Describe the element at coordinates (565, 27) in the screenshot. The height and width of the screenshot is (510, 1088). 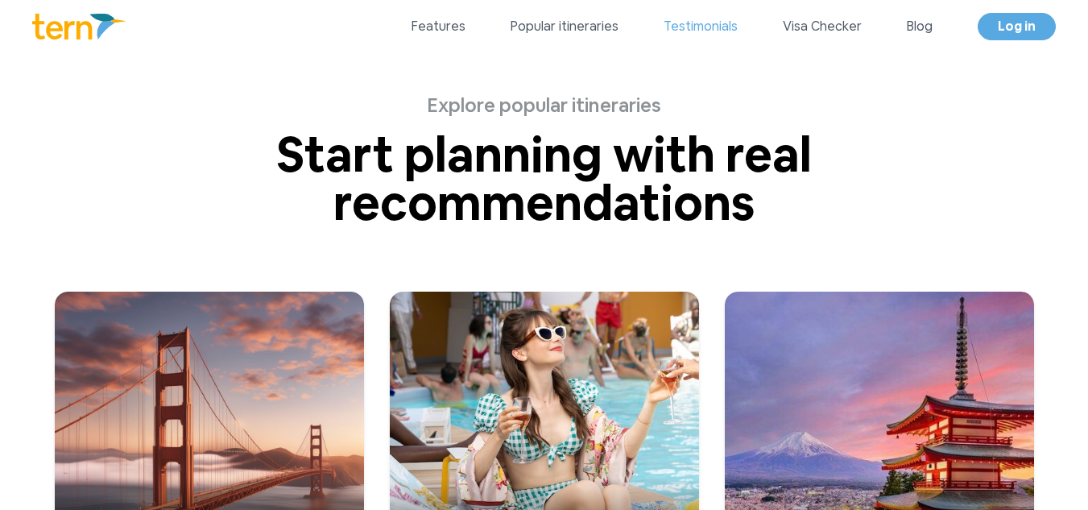
I see `a: Popular itineraries` at that location.